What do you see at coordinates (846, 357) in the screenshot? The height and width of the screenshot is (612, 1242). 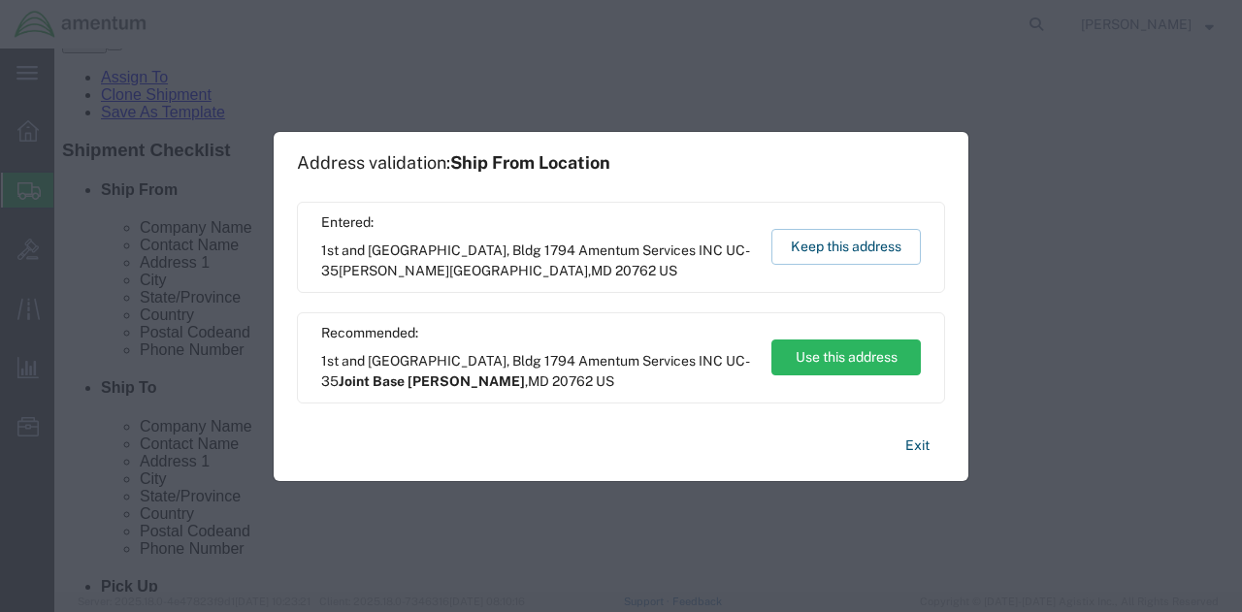 I see `button: Use this address` at bounding box center [846, 357].